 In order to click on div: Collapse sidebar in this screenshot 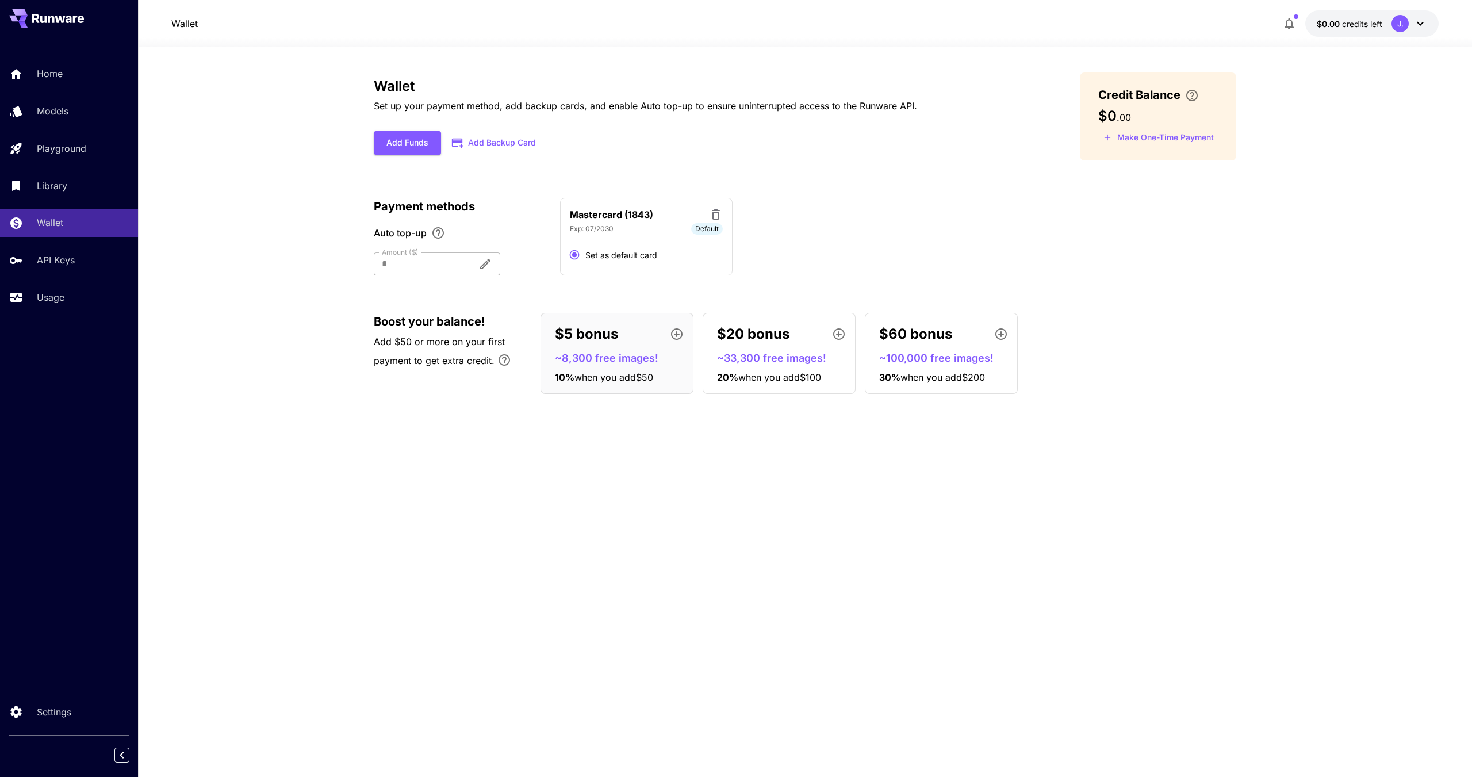, I will do `click(131, 755)`.